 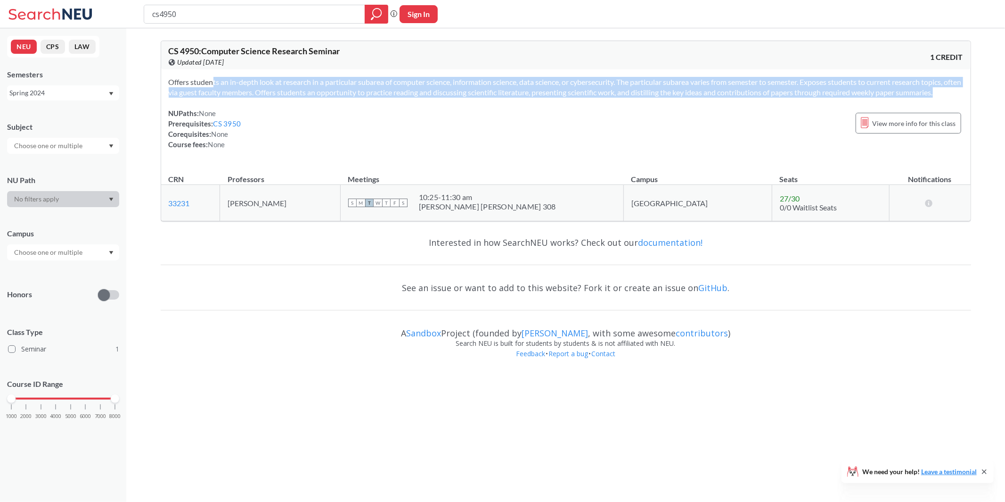 What do you see at coordinates (100, 416) in the screenshot?
I see `span: 7000` at bounding box center [100, 416].